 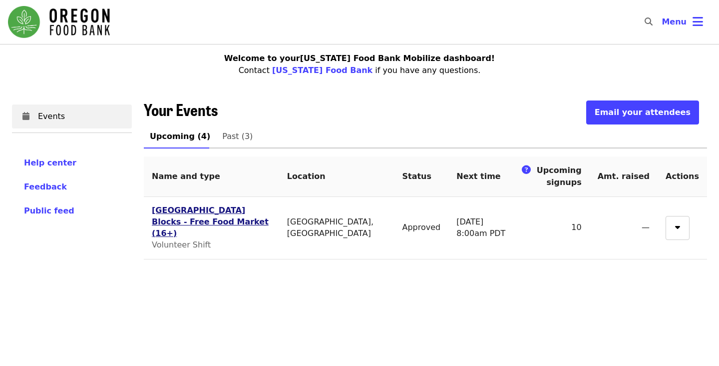 What do you see at coordinates (624, 176) in the screenshot?
I see `span: Amt. raised` at bounding box center [624, 176].